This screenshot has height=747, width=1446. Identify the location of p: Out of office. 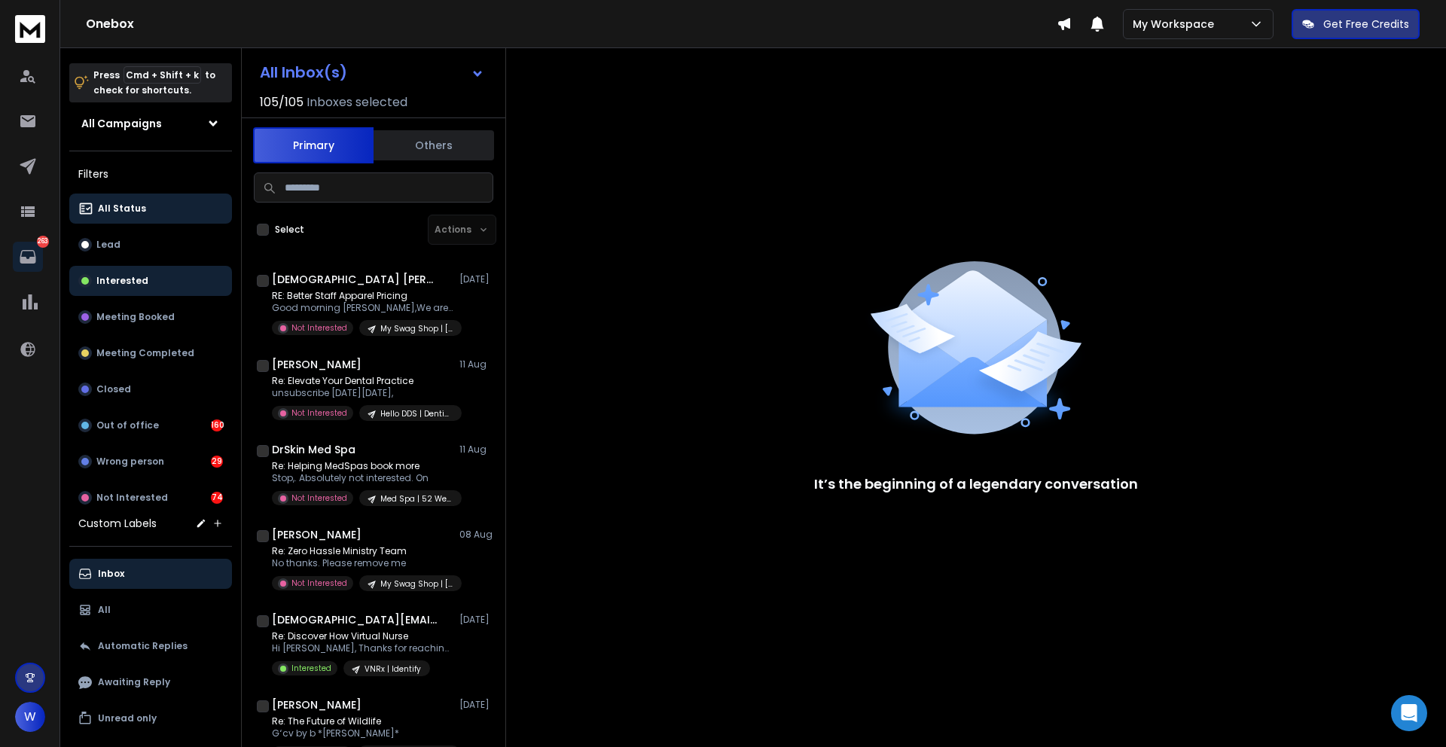
(127, 425).